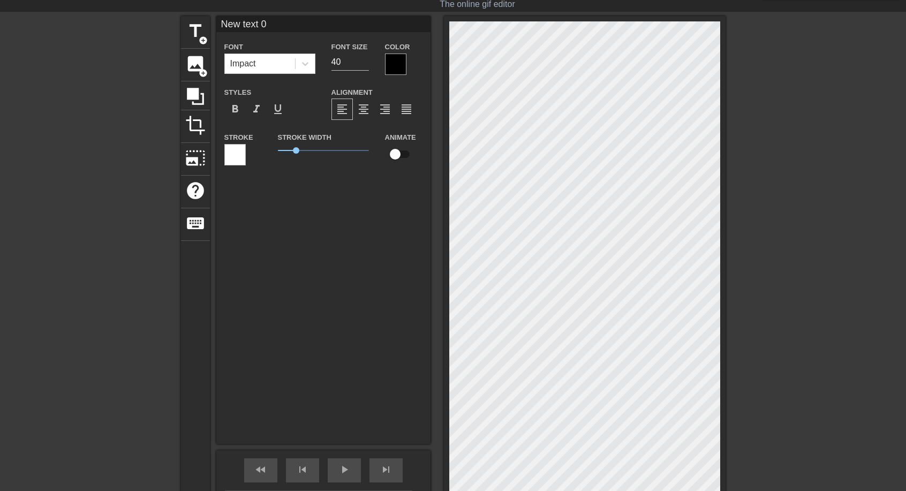 This screenshot has height=491, width=906. What do you see at coordinates (305, 138) in the screenshot?
I see `label: Stroke Width` at bounding box center [305, 138].